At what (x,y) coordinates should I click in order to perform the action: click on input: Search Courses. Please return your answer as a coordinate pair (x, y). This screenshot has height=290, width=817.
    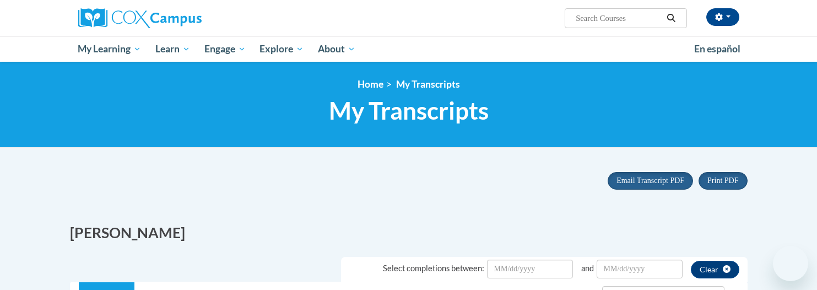
    Looking at the image, I should click on (619, 18).